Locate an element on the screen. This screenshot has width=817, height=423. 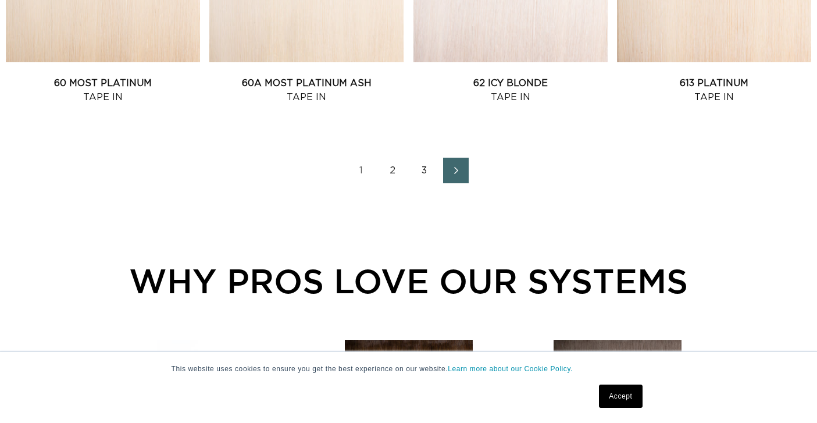
p: This website uses cookies to ensure you get the best experience on our website. is located at coordinates (409, 369).